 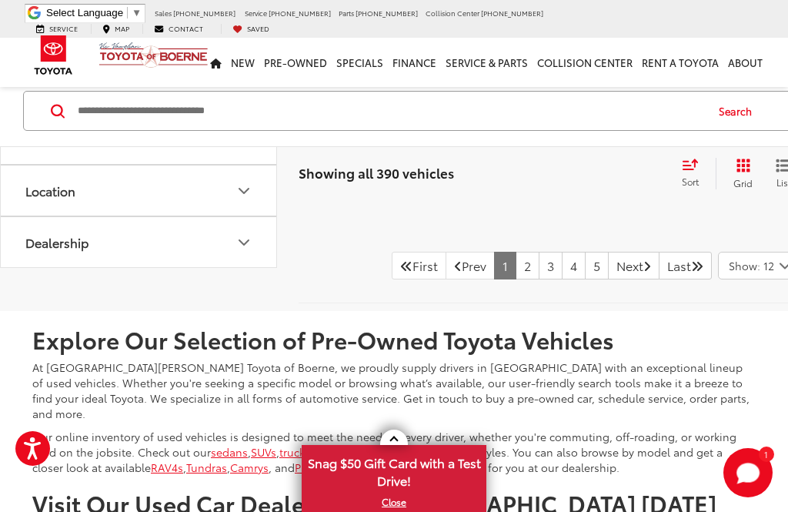 I want to click on a: Collision Center, so click(x=585, y=62).